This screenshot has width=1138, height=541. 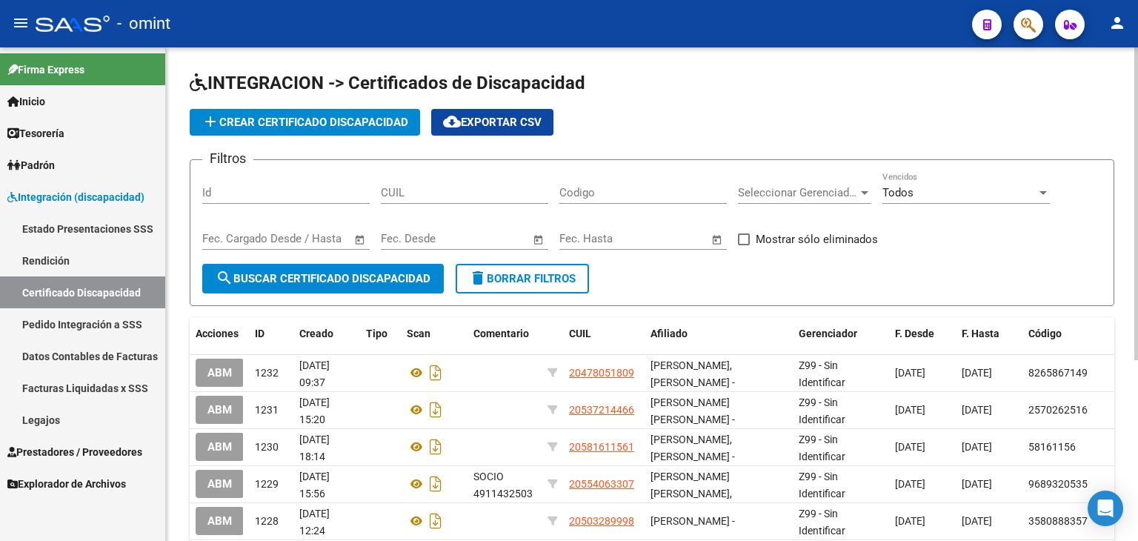 I want to click on datatable-header-cell: F. Desde, so click(x=923, y=334).